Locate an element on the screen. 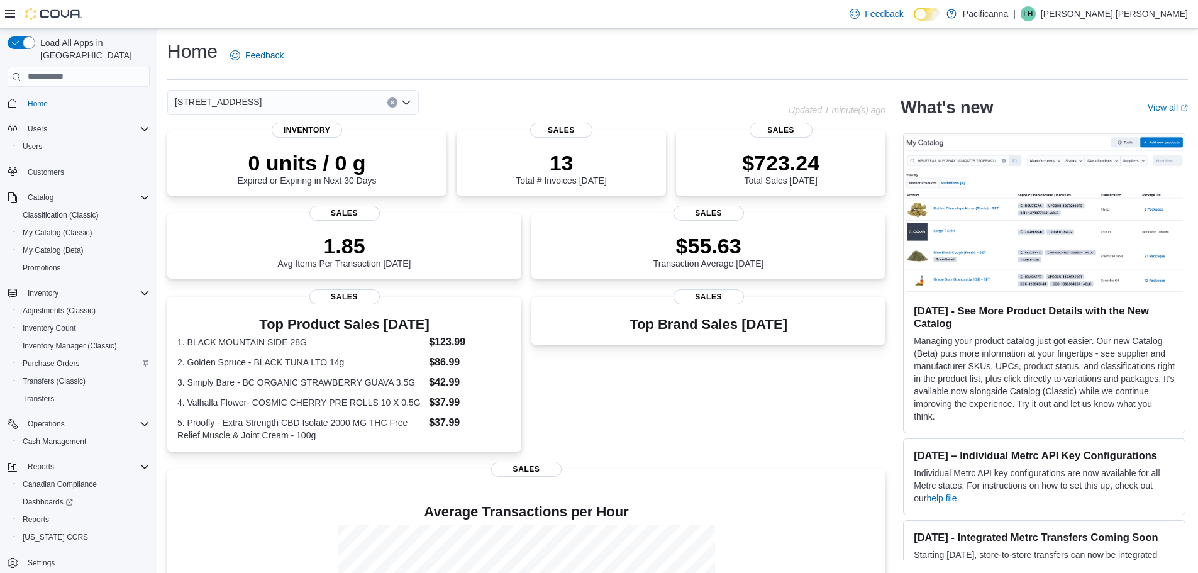  span: LH is located at coordinates (1028, 14).